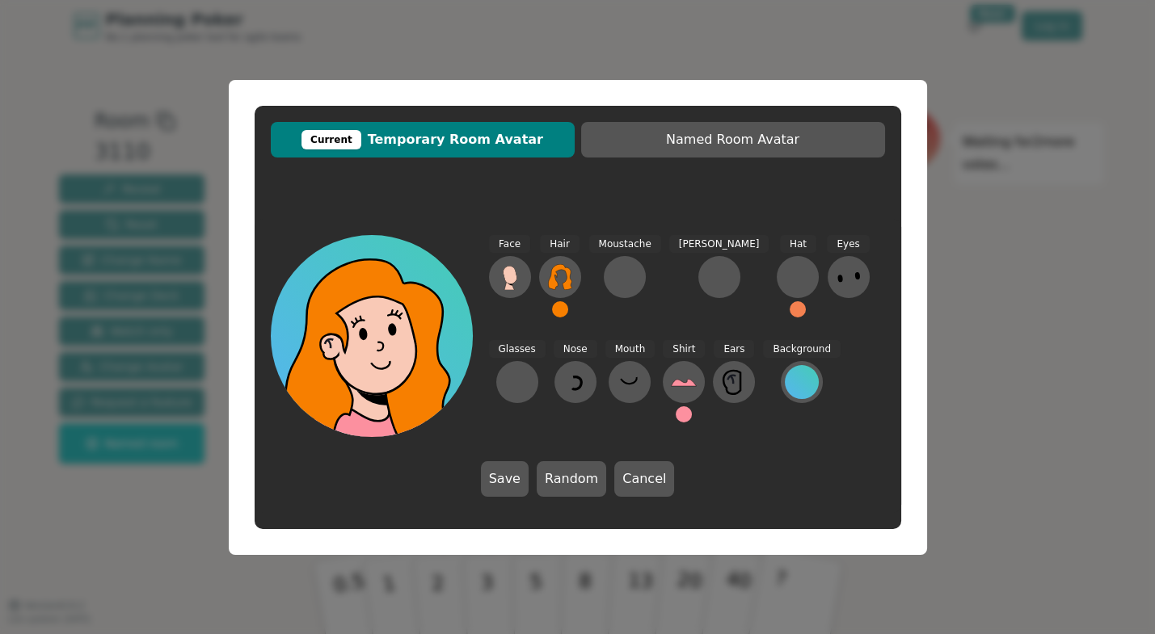 The height and width of the screenshot is (634, 1155). What do you see at coordinates (509, 244) in the screenshot?
I see `span: Face` at bounding box center [509, 244].